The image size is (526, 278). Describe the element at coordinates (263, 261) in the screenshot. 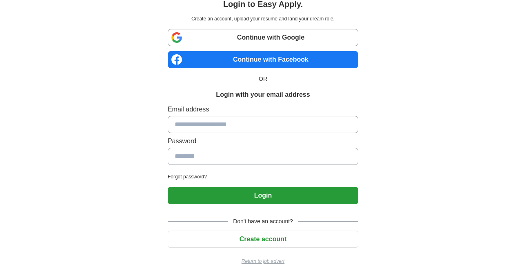

I see `a: Return to job advert` at that location.